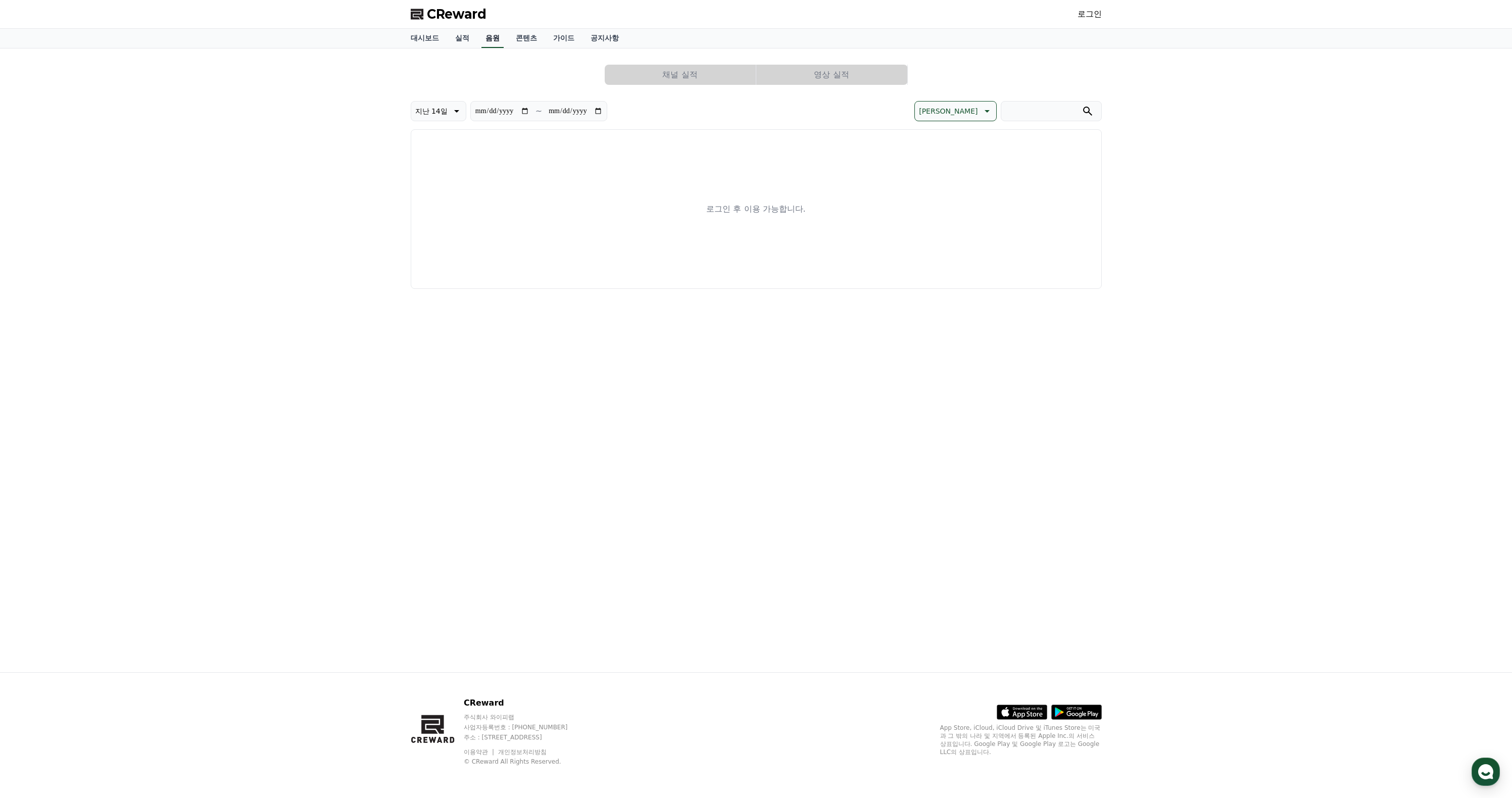 This screenshot has width=1512, height=798. I want to click on a: CReward, so click(448, 14).